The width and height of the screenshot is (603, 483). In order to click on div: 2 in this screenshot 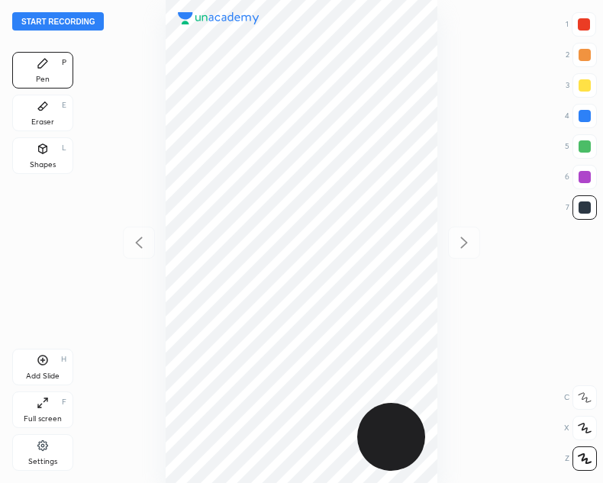, I will do `click(580, 55)`.